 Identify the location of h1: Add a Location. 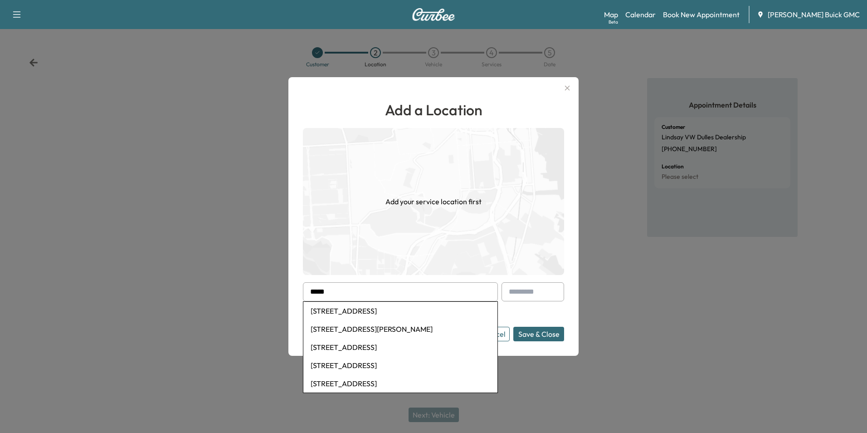
(433, 110).